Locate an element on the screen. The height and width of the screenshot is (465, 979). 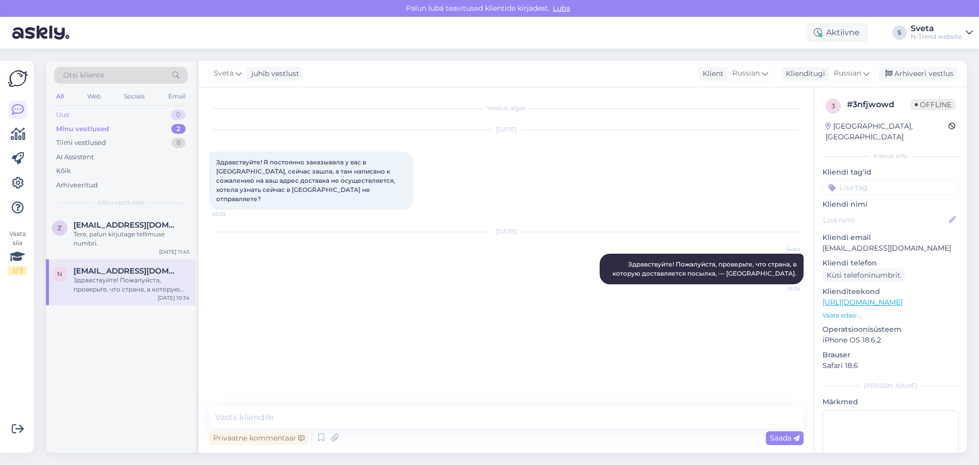
p: Kliendi email is located at coordinates (891, 237).